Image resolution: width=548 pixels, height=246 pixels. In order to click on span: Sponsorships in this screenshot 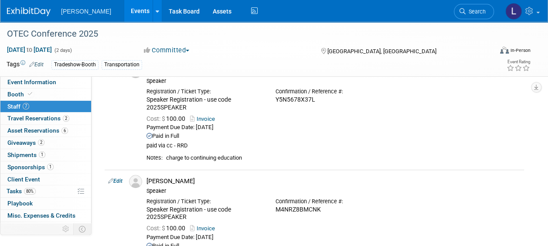, I will do `click(31, 167)`.